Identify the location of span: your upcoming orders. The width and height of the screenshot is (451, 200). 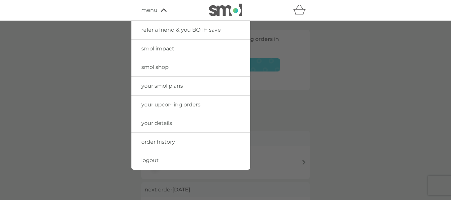
(171, 105).